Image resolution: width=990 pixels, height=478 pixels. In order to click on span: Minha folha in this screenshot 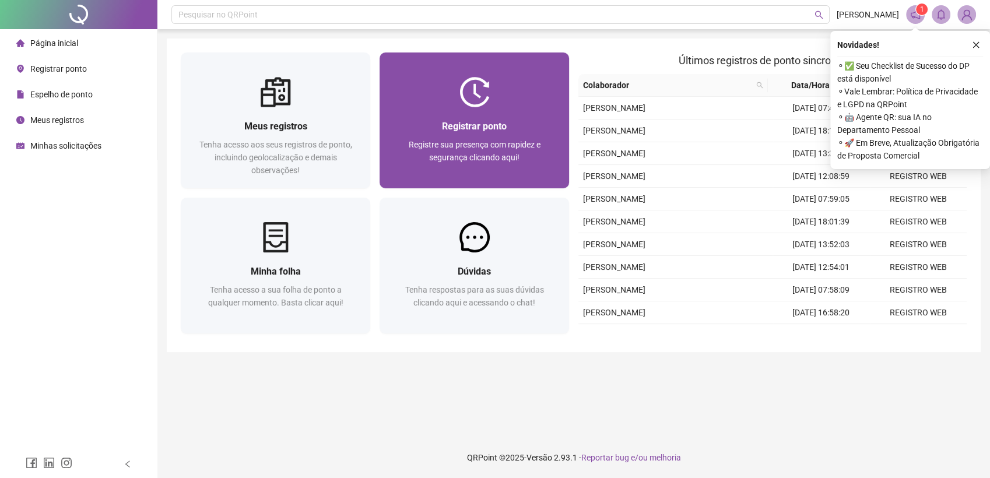, I will do `click(276, 271)`.